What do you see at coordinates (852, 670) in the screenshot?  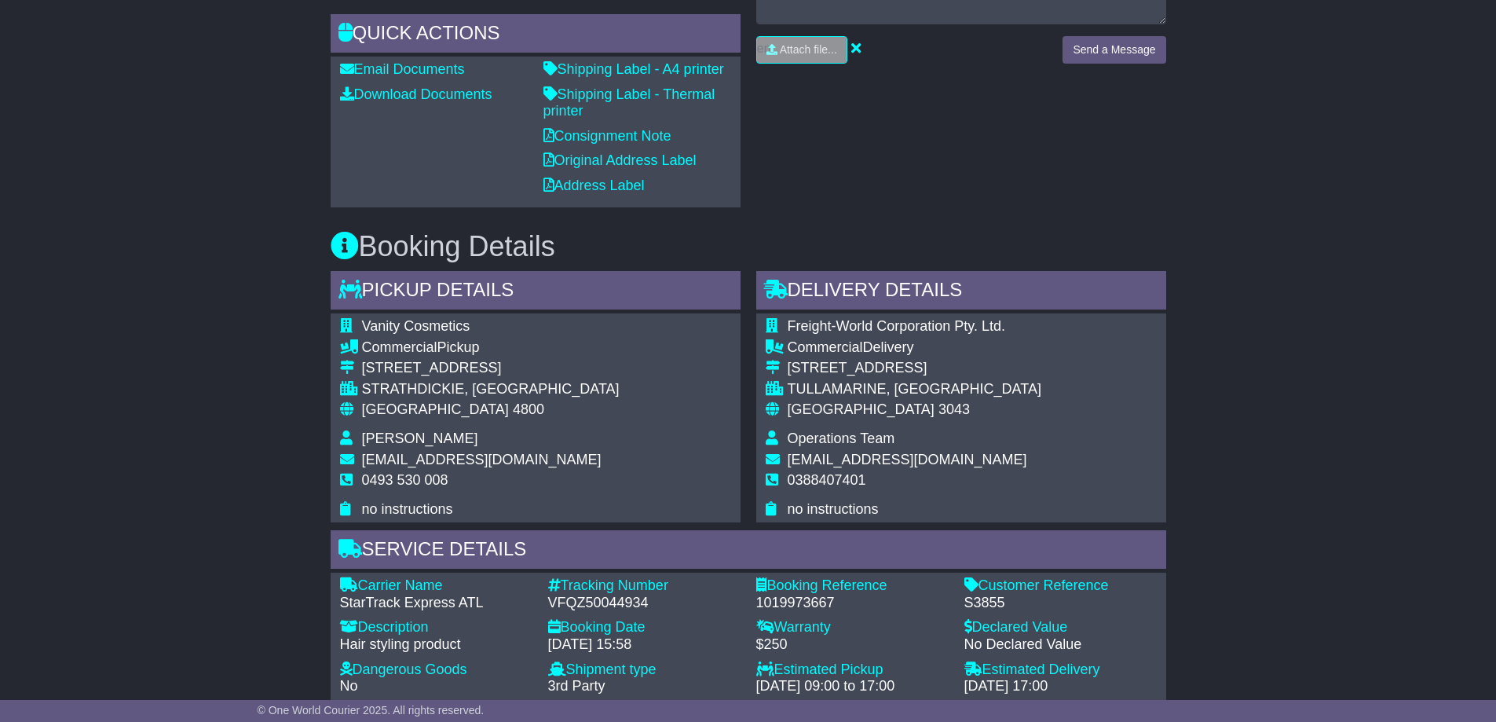 I see `div: Estimated Pickup` at bounding box center [852, 670].